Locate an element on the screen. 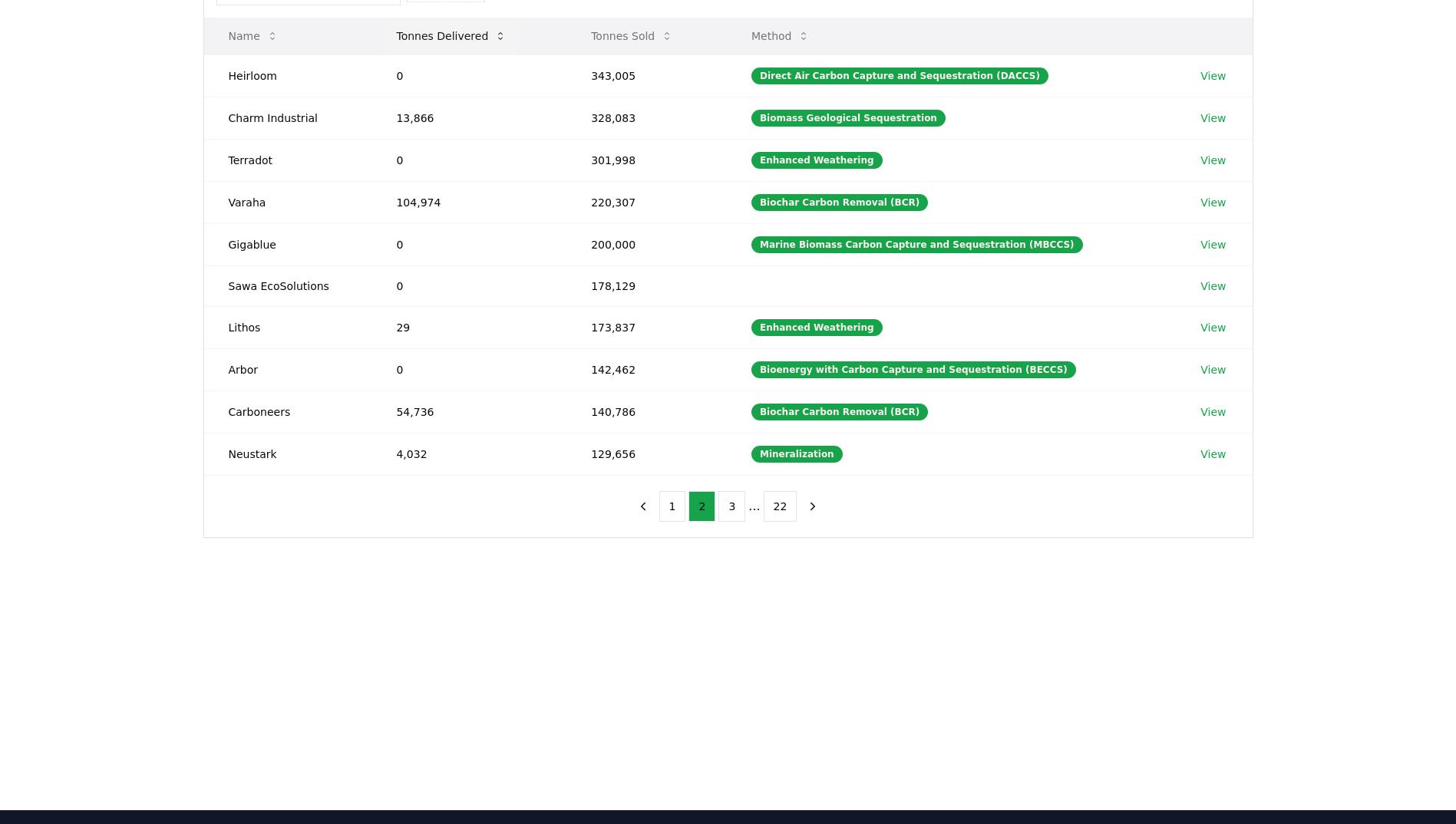 The width and height of the screenshot is (1456, 824). td: 13,866 is located at coordinates (469, 118).